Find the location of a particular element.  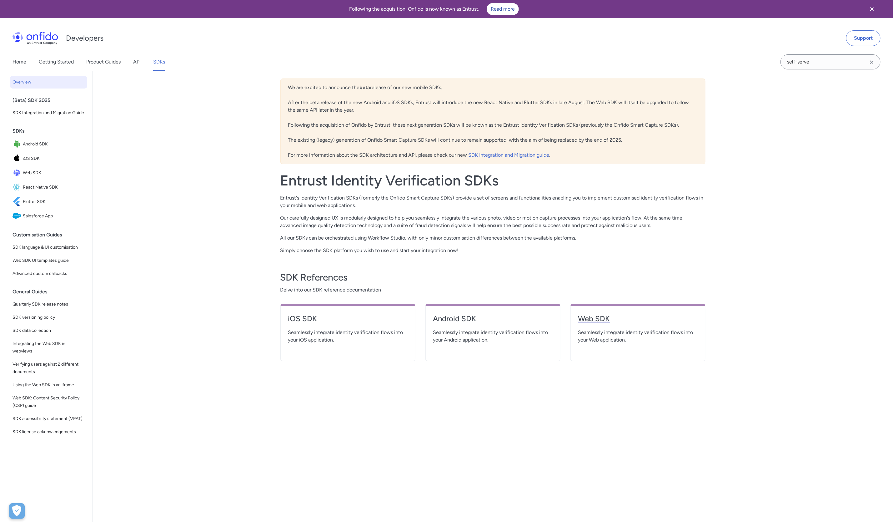

a: Product Guides is located at coordinates (104, 62).